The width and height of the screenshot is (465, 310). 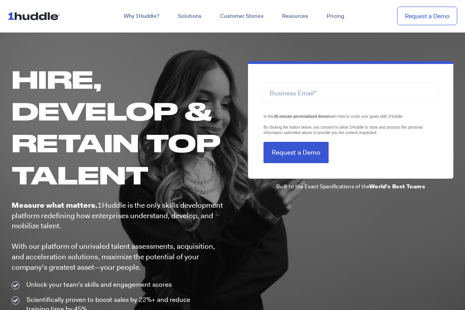 What do you see at coordinates (343, 124) in the screenshot?
I see `span: In this learn how to crush your goals with 1Huddle. By clicking the button below, you consent to ...` at bounding box center [343, 124].